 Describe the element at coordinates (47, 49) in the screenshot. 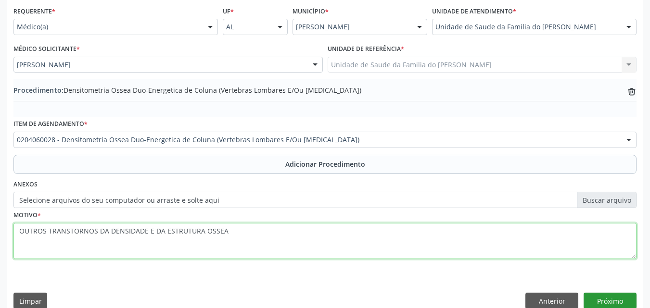

I see `label: Médico Solicitante` at that location.